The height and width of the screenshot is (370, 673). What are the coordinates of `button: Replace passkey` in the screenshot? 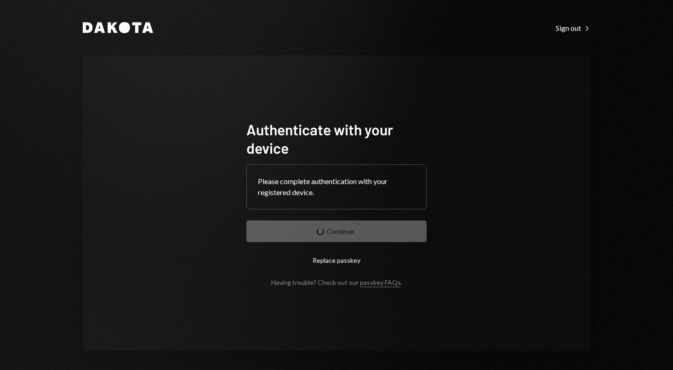 It's located at (337, 260).